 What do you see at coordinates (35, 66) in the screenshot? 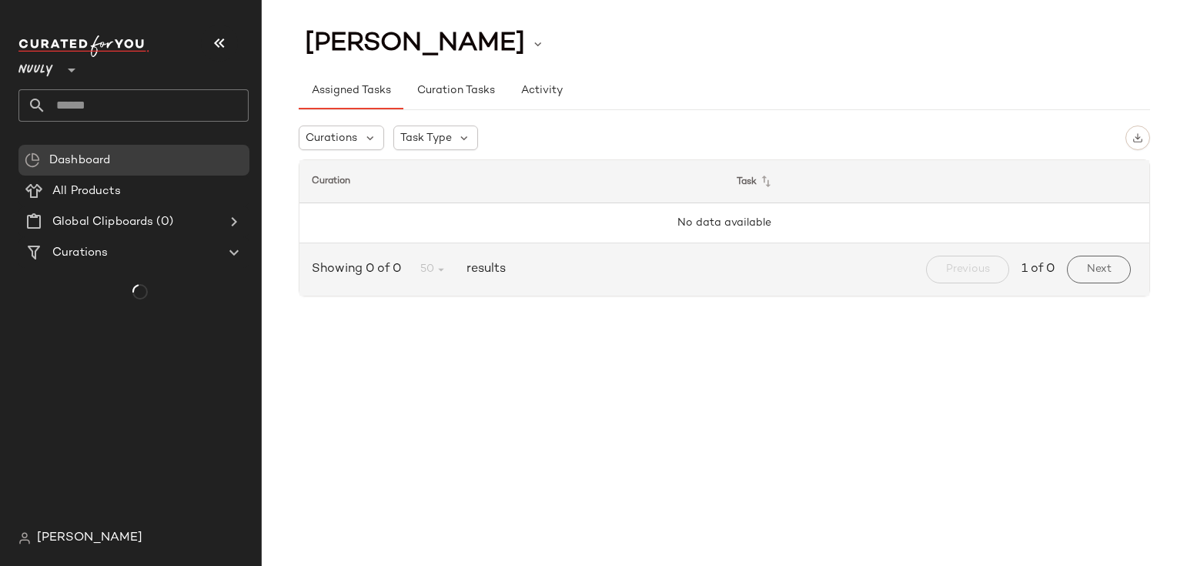
I see `span: Nuuly` at bounding box center [35, 66].